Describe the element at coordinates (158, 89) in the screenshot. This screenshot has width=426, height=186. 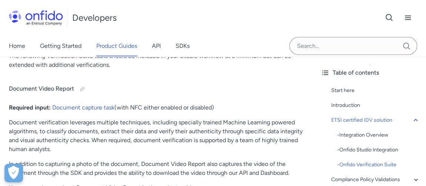
I see `h4: Document Video Report` at that location.